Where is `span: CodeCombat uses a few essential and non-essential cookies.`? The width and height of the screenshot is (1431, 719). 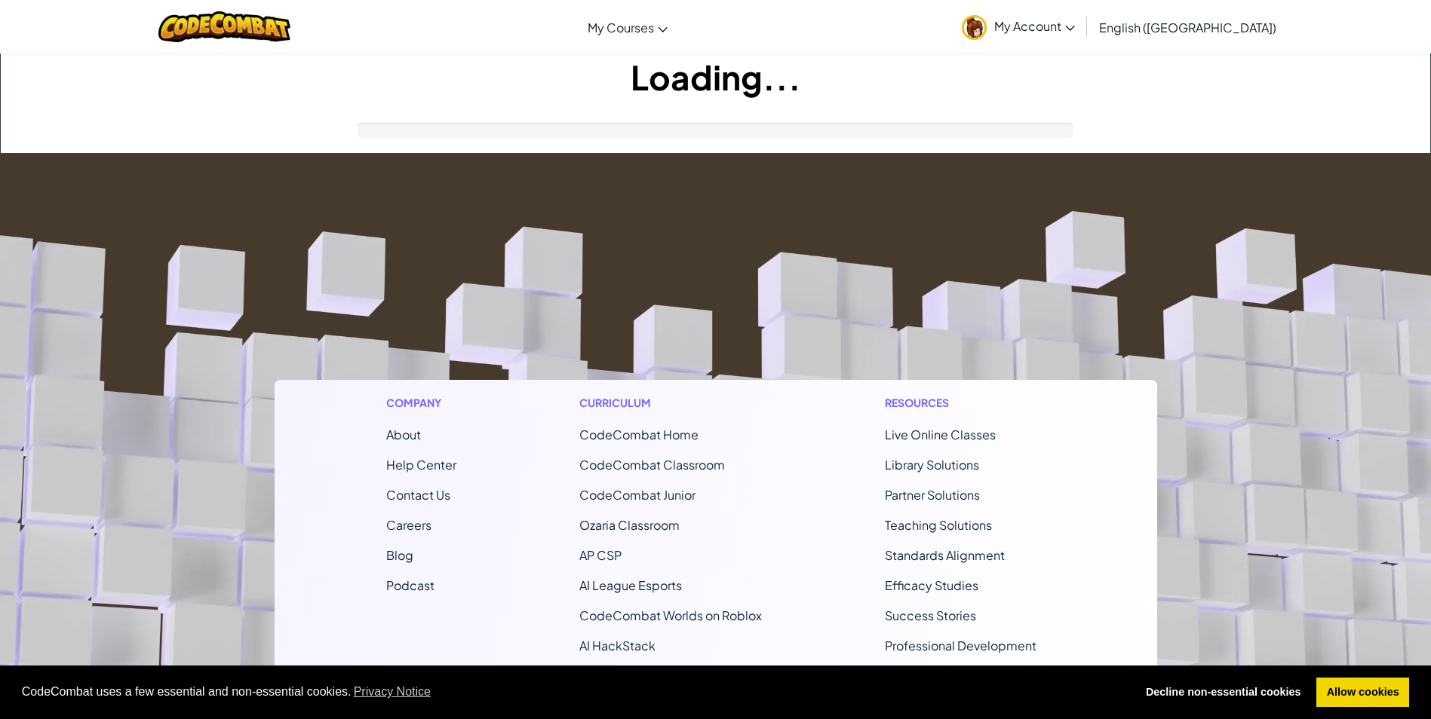
span: CodeCombat uses a few essential and non-essential cookies. is located at coordinates (572, 692).